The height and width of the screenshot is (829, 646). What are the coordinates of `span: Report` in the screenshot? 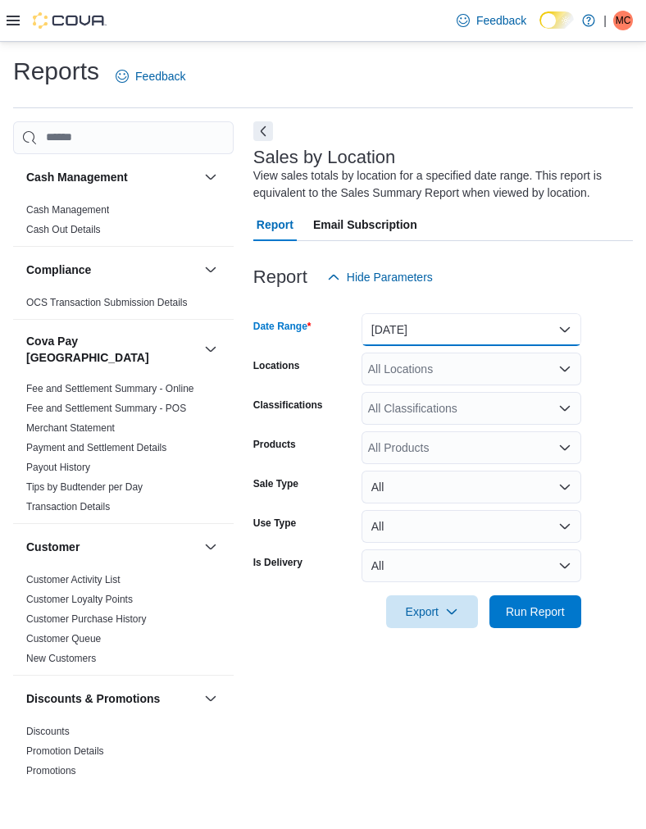 It's located at (275, 225).